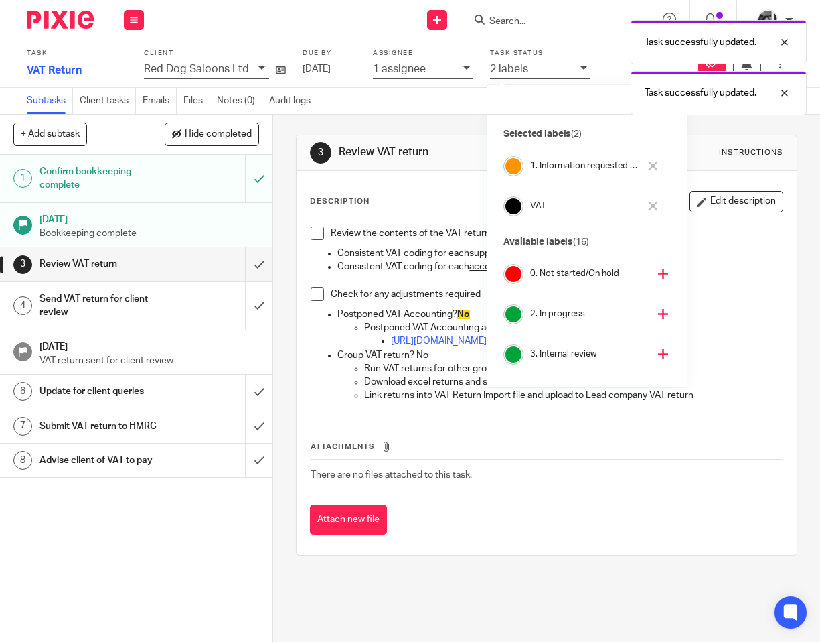 The height and width of the screenshot is (642, 820). Describe the element at coordinates (737, 202) in the screenshot. I see `button: Edit description` at that location.